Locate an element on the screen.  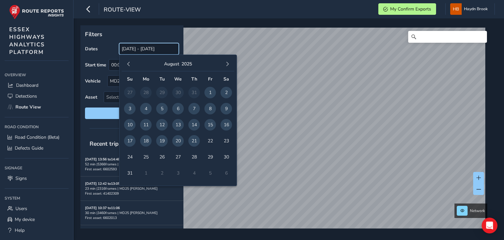
span: Road Condition (Beta) is located at coordinates (37, 137).